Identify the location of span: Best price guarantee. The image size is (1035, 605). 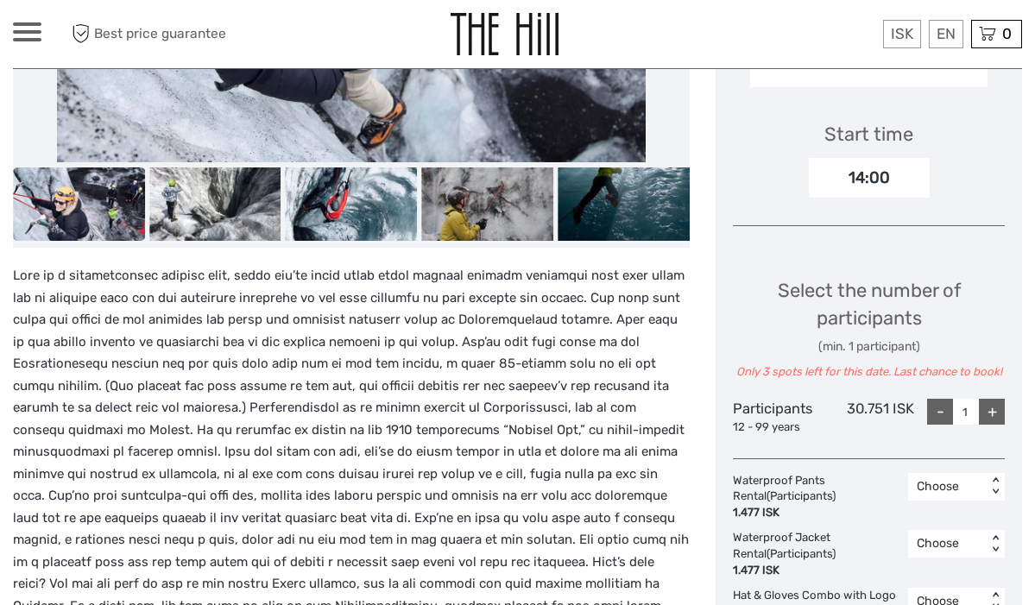
(166, 34).